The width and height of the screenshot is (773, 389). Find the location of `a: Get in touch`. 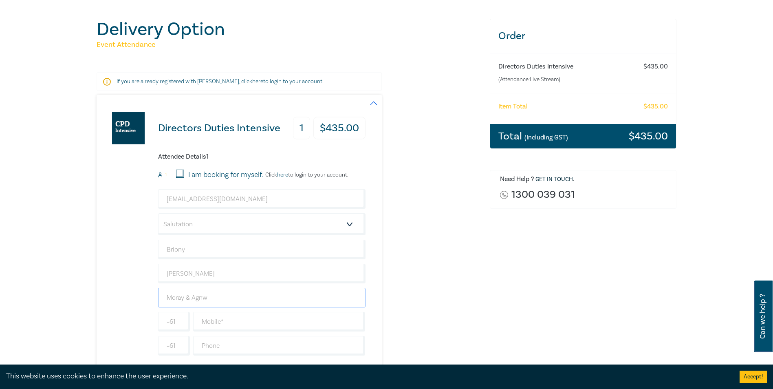

a: Get in touch is located at coordinates (554, 179).